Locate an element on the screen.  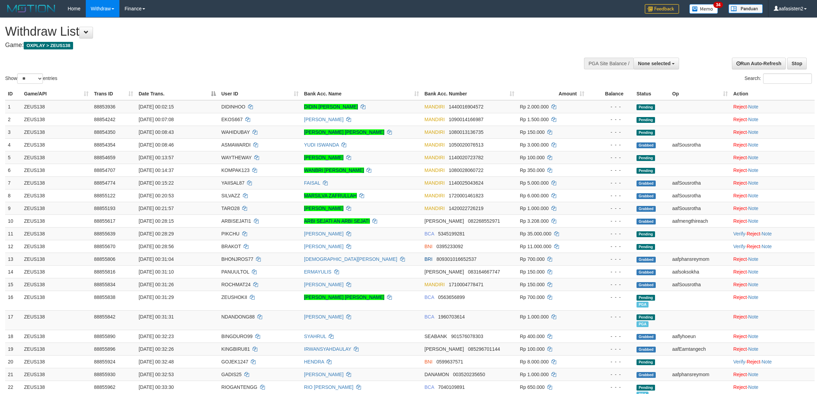
td: 14 is located at coordinates (13, 271).